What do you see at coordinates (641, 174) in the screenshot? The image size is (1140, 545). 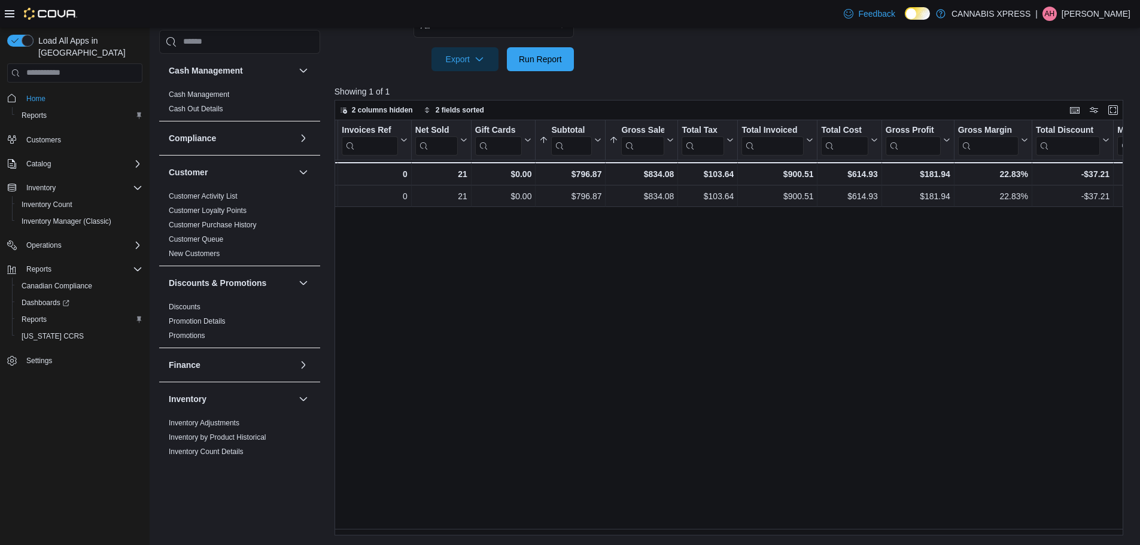 I see `div: $834.08` at bounding box center [641, 174].